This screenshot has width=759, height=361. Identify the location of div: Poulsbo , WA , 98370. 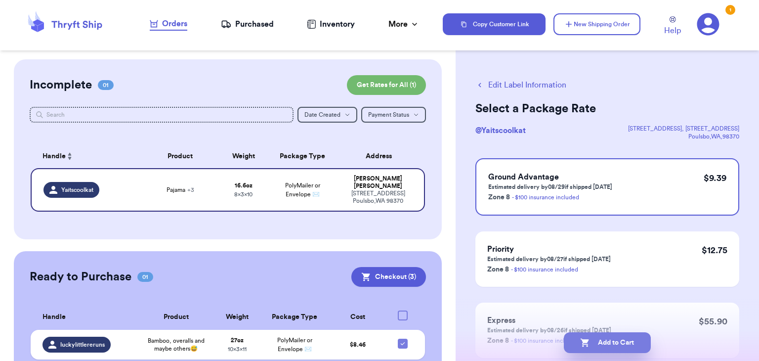
(683, 136).